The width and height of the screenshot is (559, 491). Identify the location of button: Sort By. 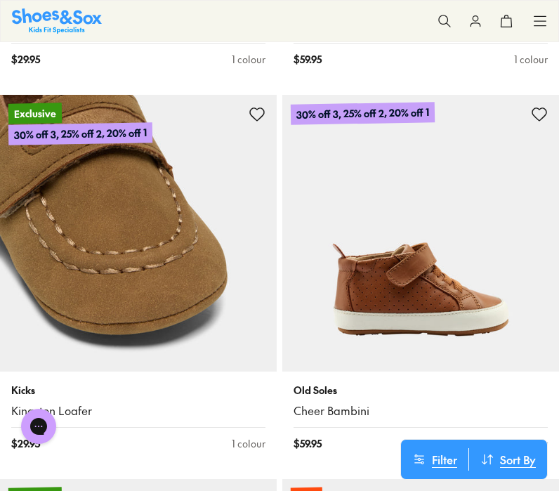
(508, 460).